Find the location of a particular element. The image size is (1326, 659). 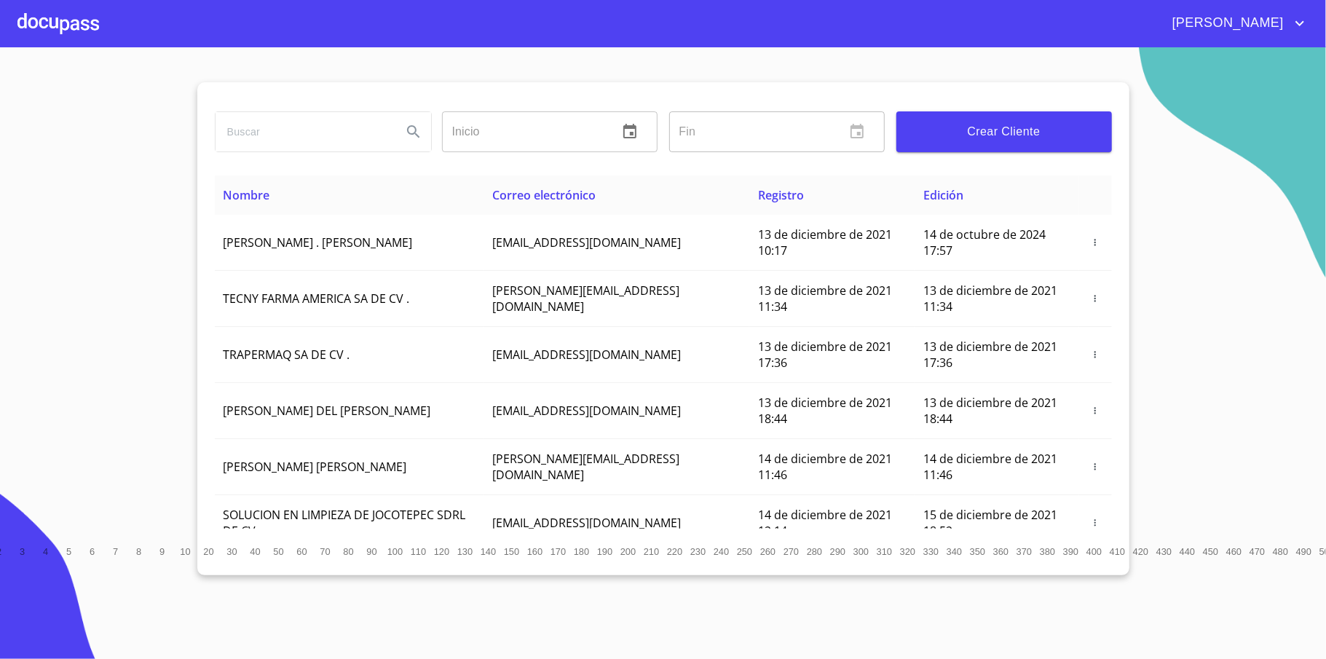

span: 350 is located at coordinates (977, 551).